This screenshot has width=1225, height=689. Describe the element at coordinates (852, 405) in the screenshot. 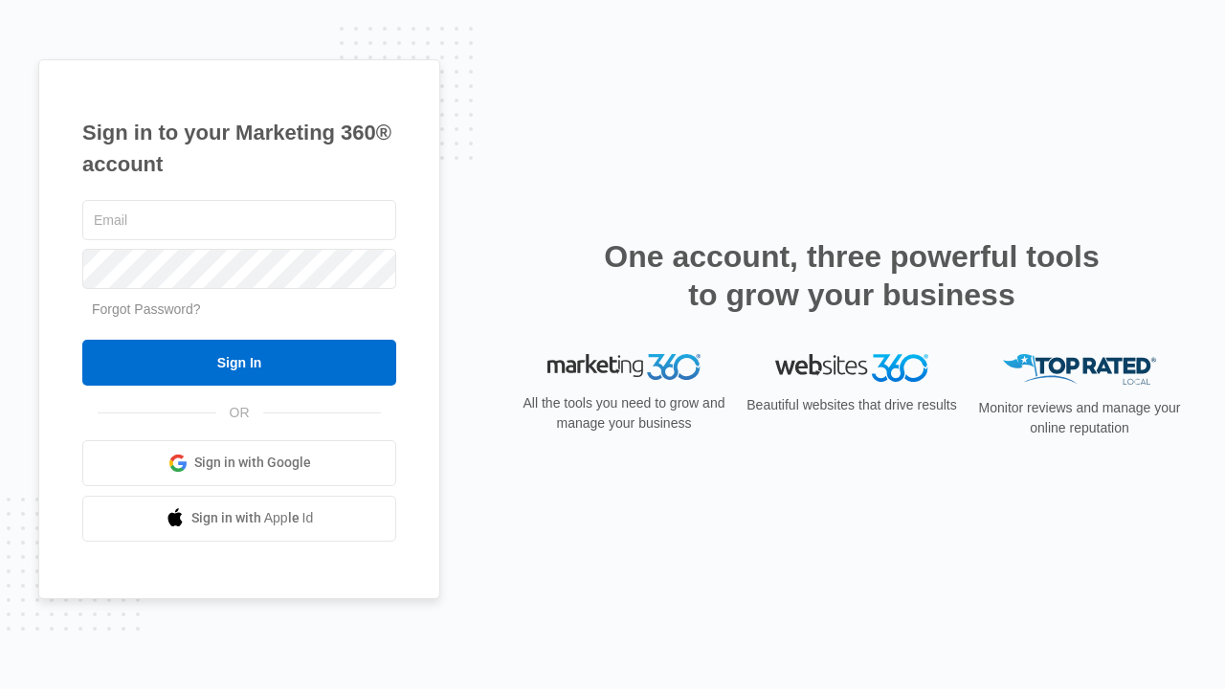

I see `p: Beautiful websites that drive results` at that location.